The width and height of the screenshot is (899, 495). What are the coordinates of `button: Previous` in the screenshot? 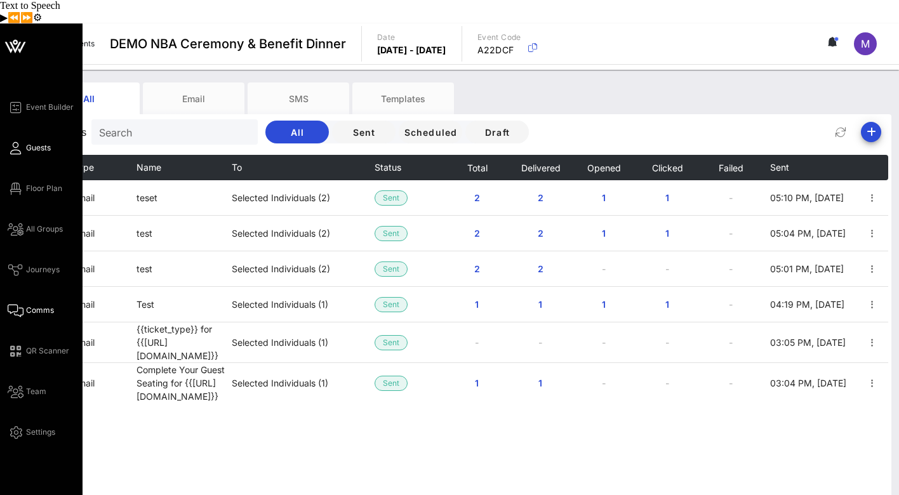 It's located at (14, 17).